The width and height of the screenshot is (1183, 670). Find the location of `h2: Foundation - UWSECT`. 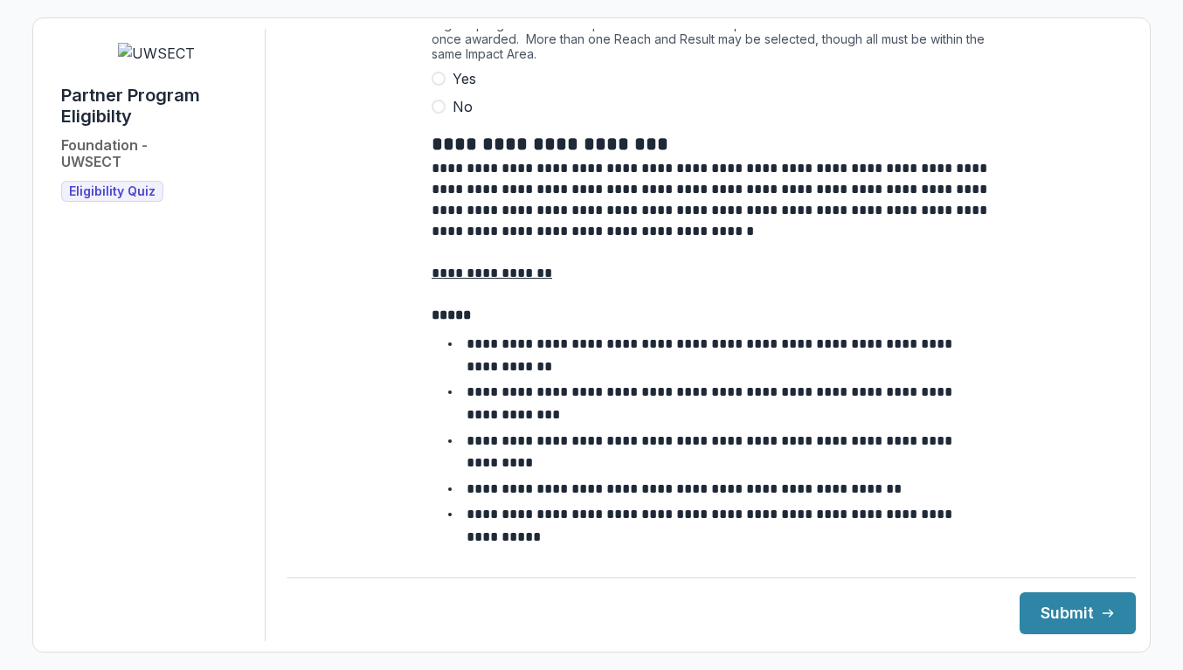

h2: Foundation - UWSECT is located at coordinates (104, 154).